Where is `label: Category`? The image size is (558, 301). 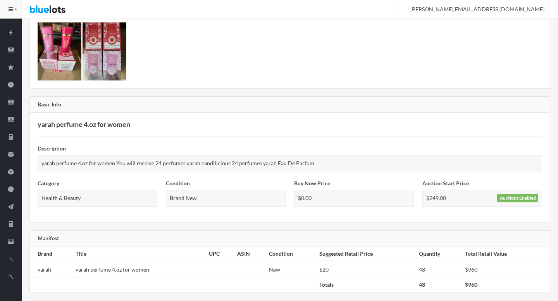
label: Category is located at coordinates (48, 184).